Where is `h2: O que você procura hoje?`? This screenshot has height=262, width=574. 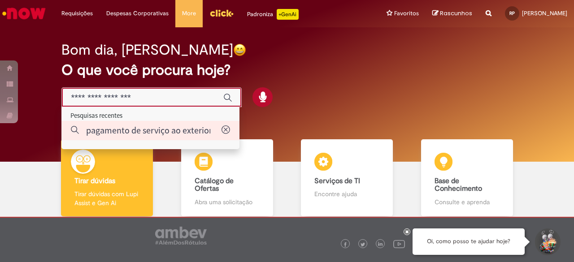 h2: O que você procura hoje? is located at coordinates (287, 70).